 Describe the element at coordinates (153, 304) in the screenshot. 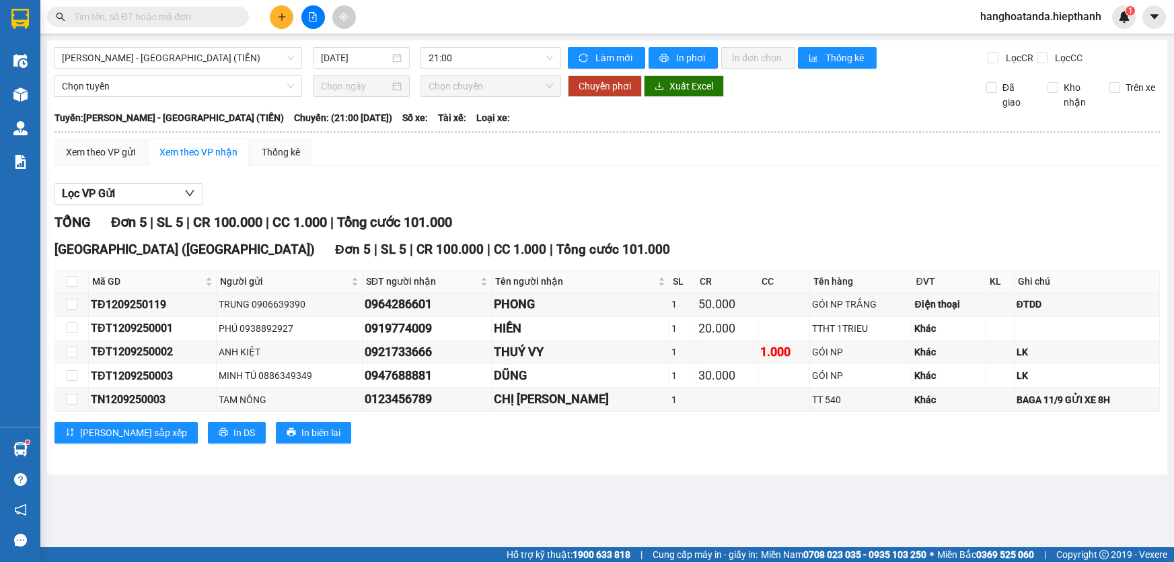

I see `td: TĐ1209250119` at that location.